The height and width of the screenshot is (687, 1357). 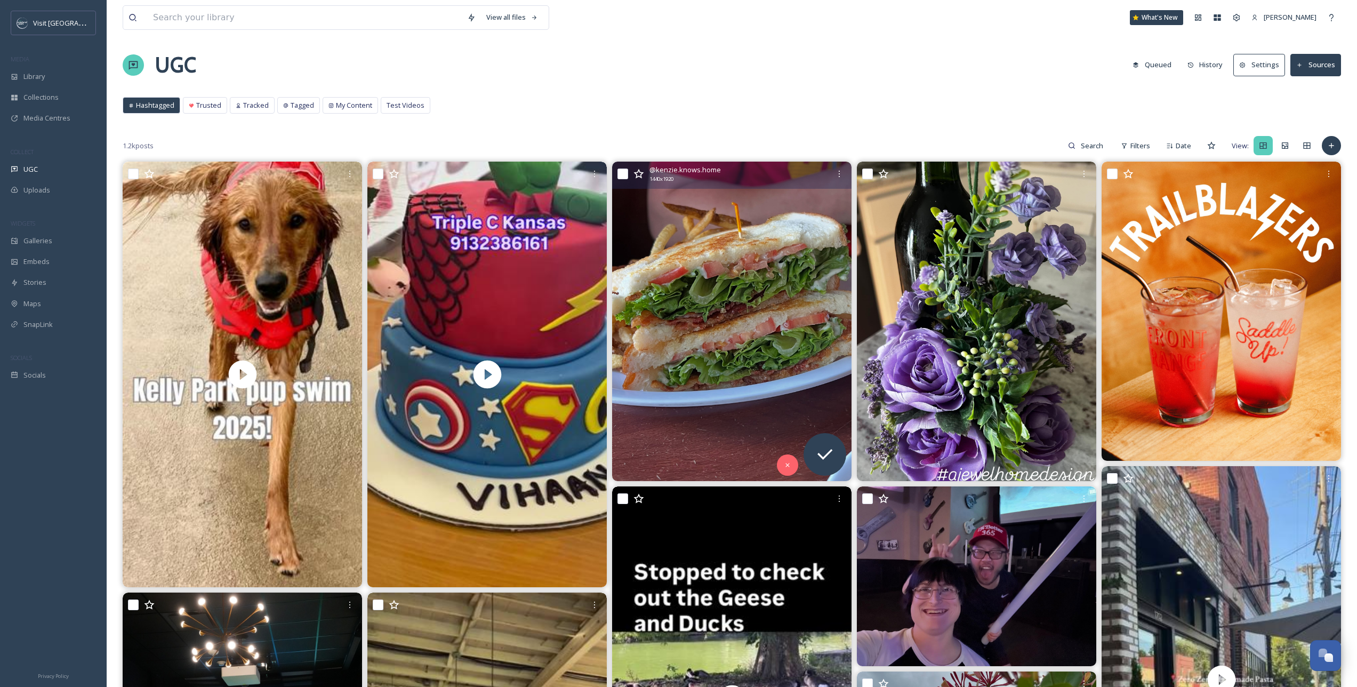 I want to click on span: Test Videos, so click(x=405, y=105).